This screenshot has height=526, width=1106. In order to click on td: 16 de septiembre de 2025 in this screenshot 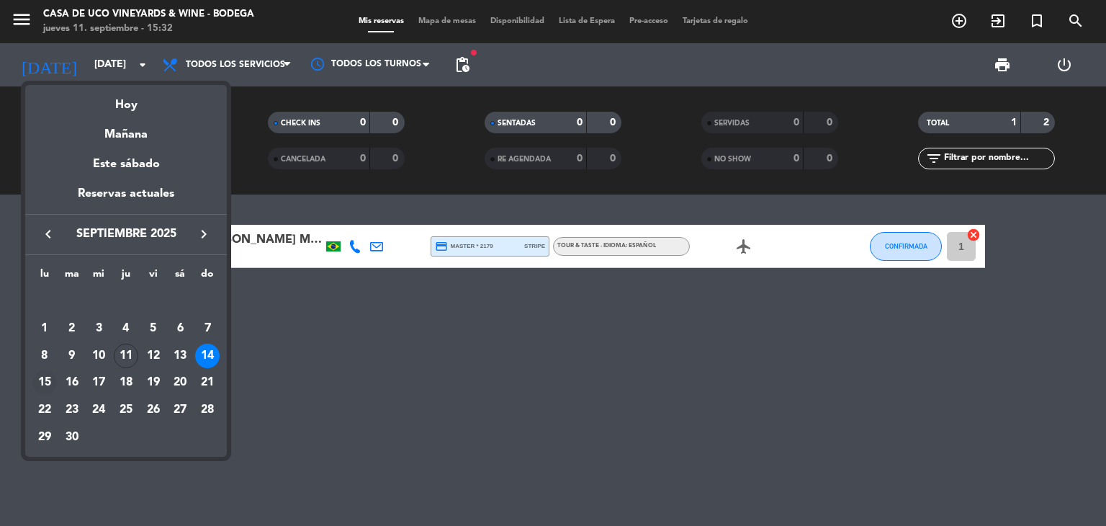, I will do `click(72, 382)`.